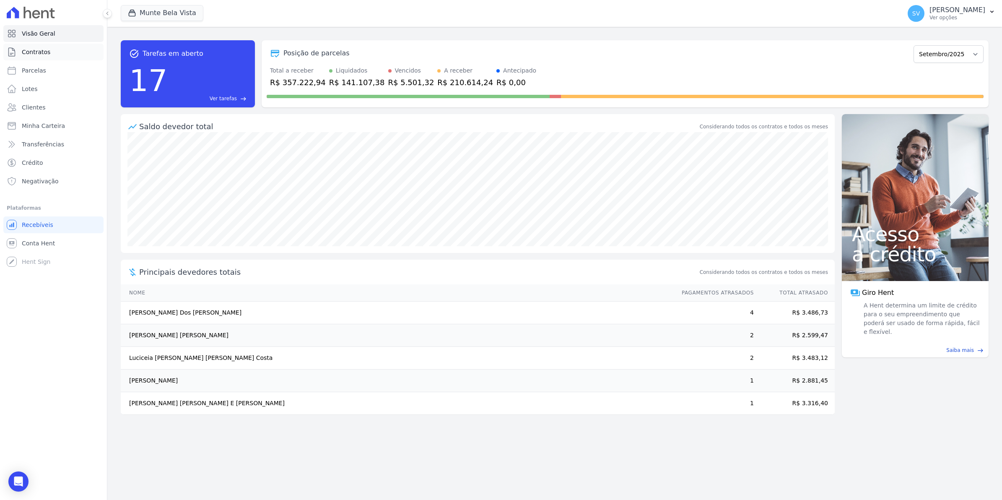 Image resolution: width=1002 pixels, height=500 pixels. Describe the element at coordinates (916, 13) in the screenshot. I see `span: SV` at that location.